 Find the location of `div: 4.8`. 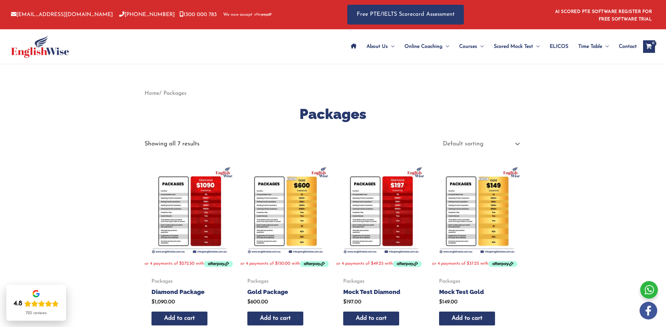

div: 4.8 is located at coordinates (18, 303).